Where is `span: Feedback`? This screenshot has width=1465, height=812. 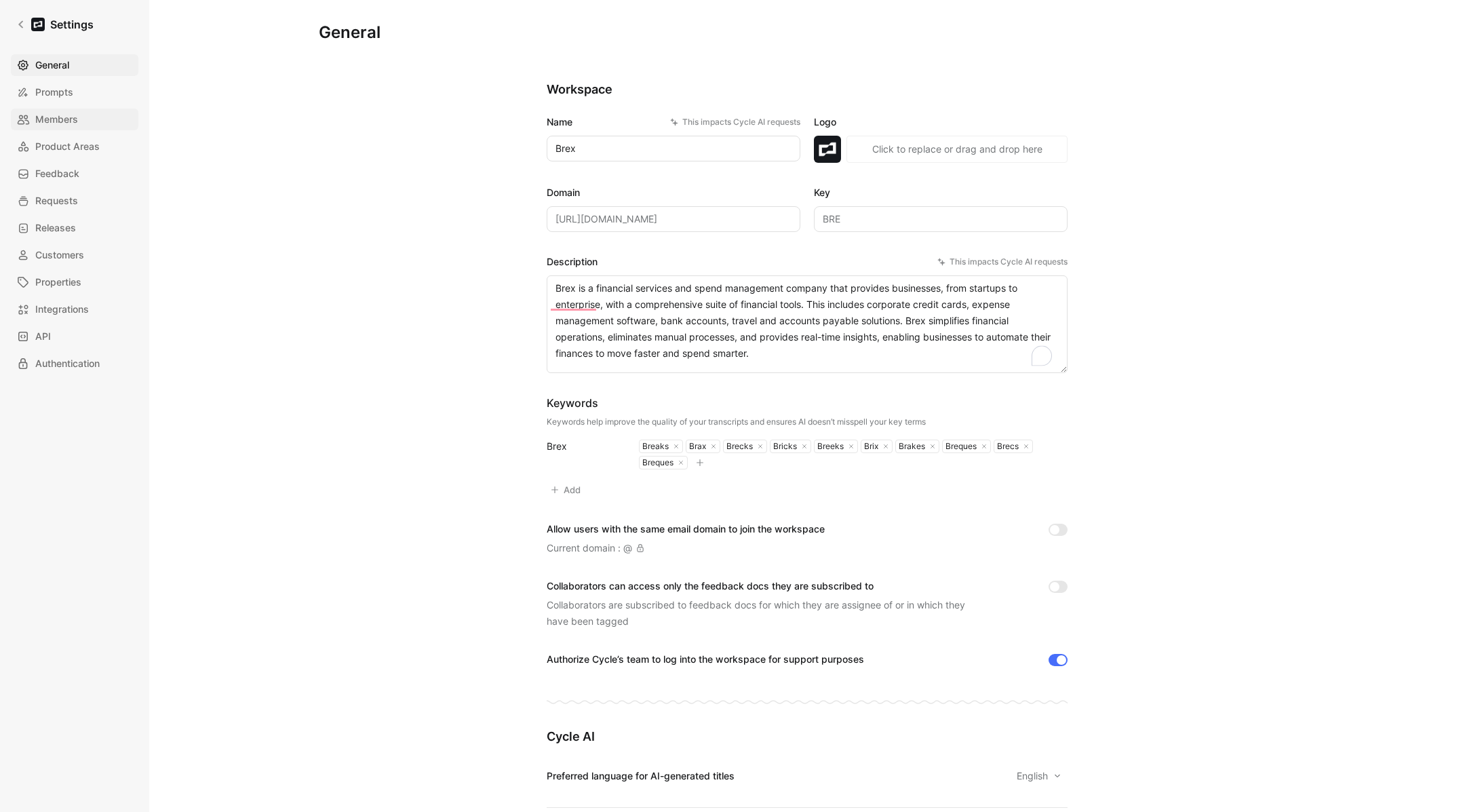 span: Feedback is located at coordinates (57, 174).